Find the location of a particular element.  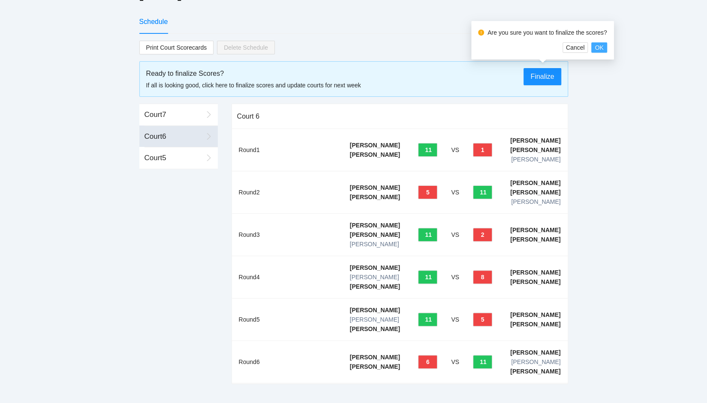

div: Court 7 is located at coordinates (174, 115).